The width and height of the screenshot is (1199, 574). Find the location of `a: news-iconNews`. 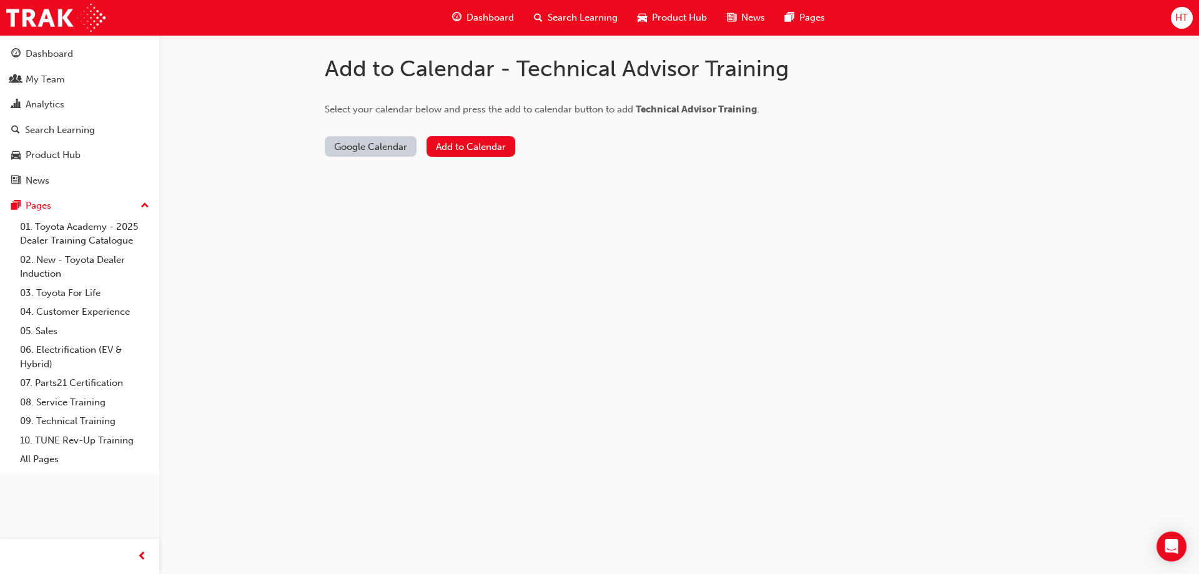

a: news-iconNews is located at coordinates (745, 17).